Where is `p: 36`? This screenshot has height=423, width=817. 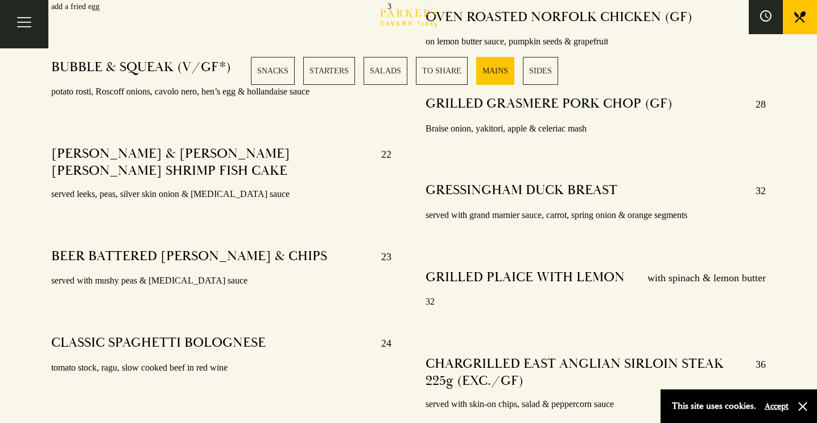
p: 36 is located at coordinates (755, 372).